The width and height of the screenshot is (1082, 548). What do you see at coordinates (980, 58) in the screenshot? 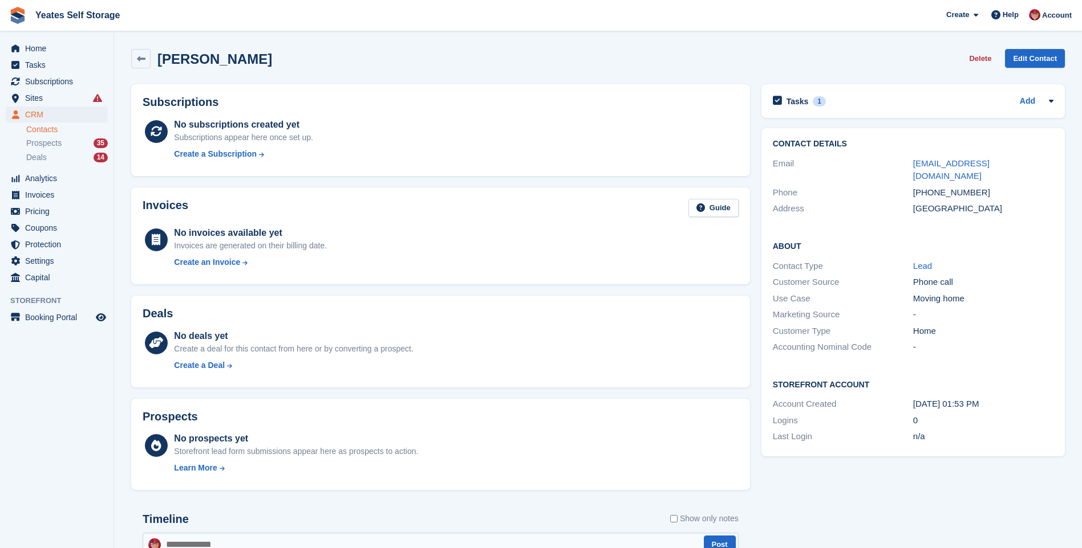
I see `button: Delete` at bounding box center [980, 58].